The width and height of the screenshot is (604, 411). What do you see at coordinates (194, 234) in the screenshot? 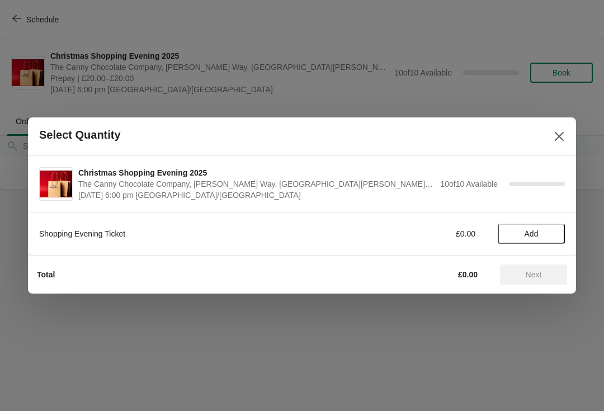
I see `div: Shopping Evening Ticket` at bounding box center [194, 234].